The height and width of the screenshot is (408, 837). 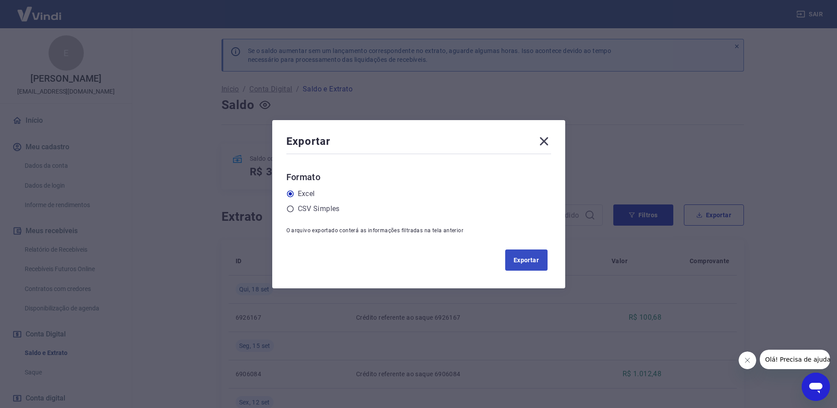 What do you see at coordinates (319, 209) in the screenshot?
I see `label: CSV Simples` at bounding box center [319, 209].